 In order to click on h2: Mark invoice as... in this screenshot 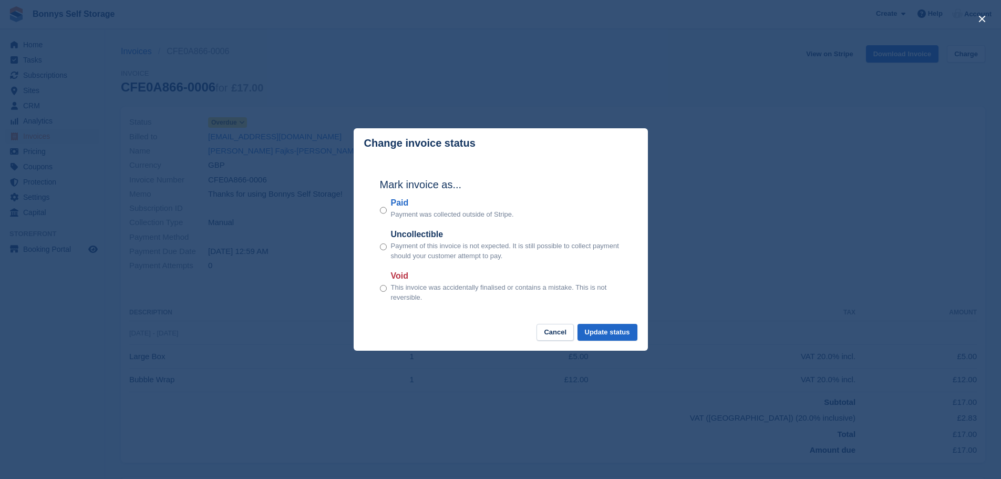, I will do `click(501, 184)`.